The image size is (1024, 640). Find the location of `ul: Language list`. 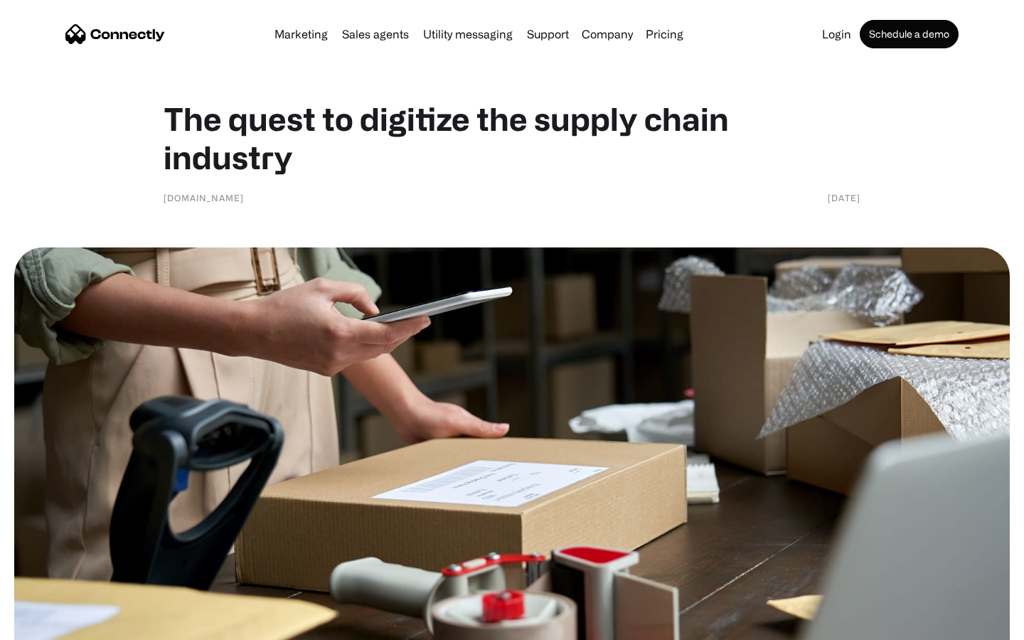

ul: Language list is located at coordinates (57, 625).